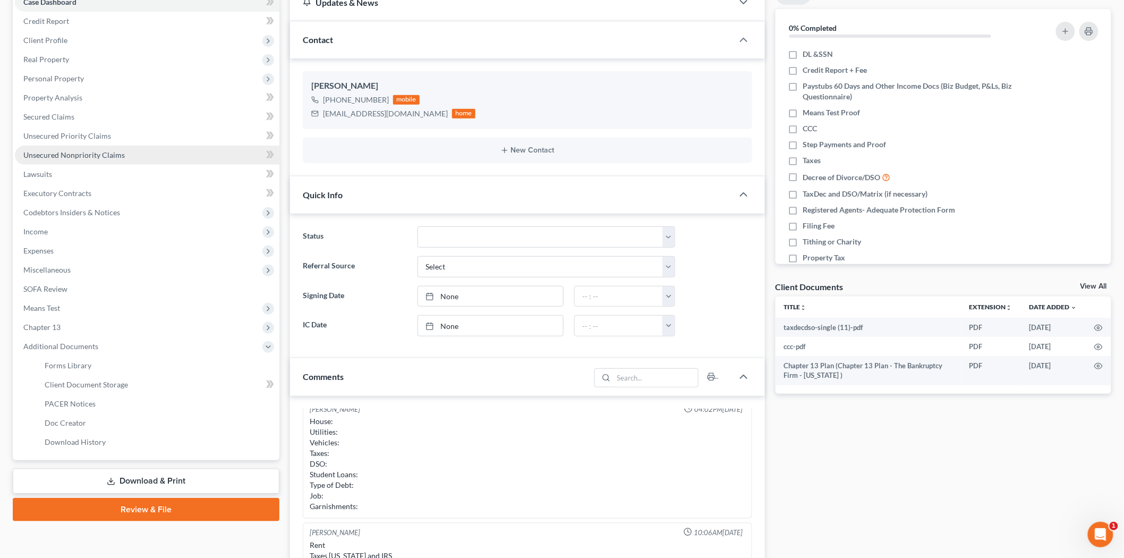 This screenshot has height=558, width=1124. What do you see at coordinates (57, 193) in the screenshot?
I see `span: Executory Contracts` at bounding box center [57, 193].